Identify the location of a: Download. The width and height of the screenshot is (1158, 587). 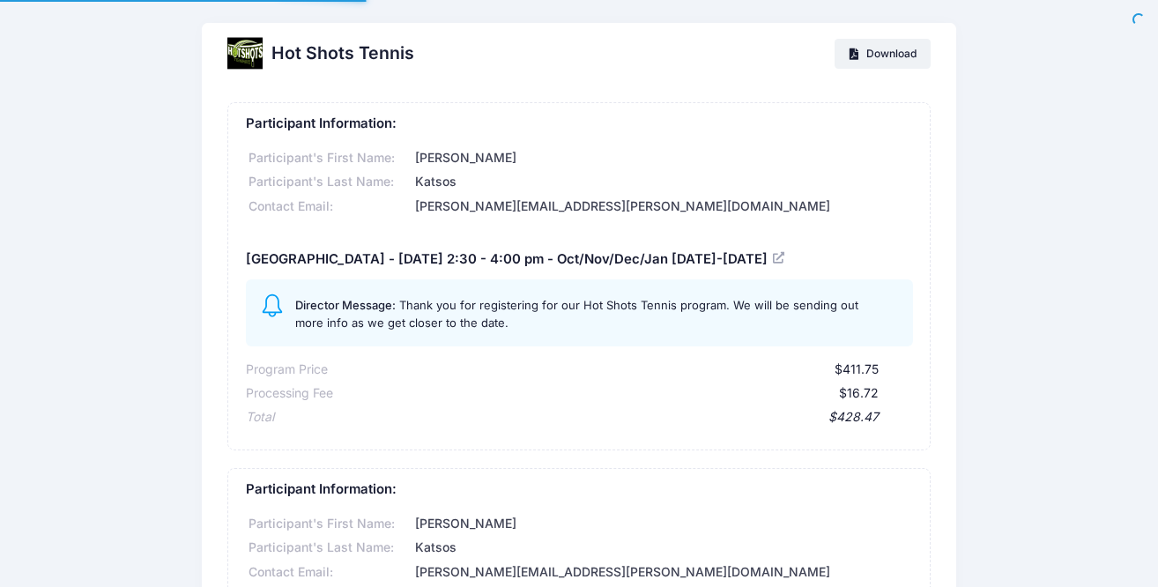
(882, 54).